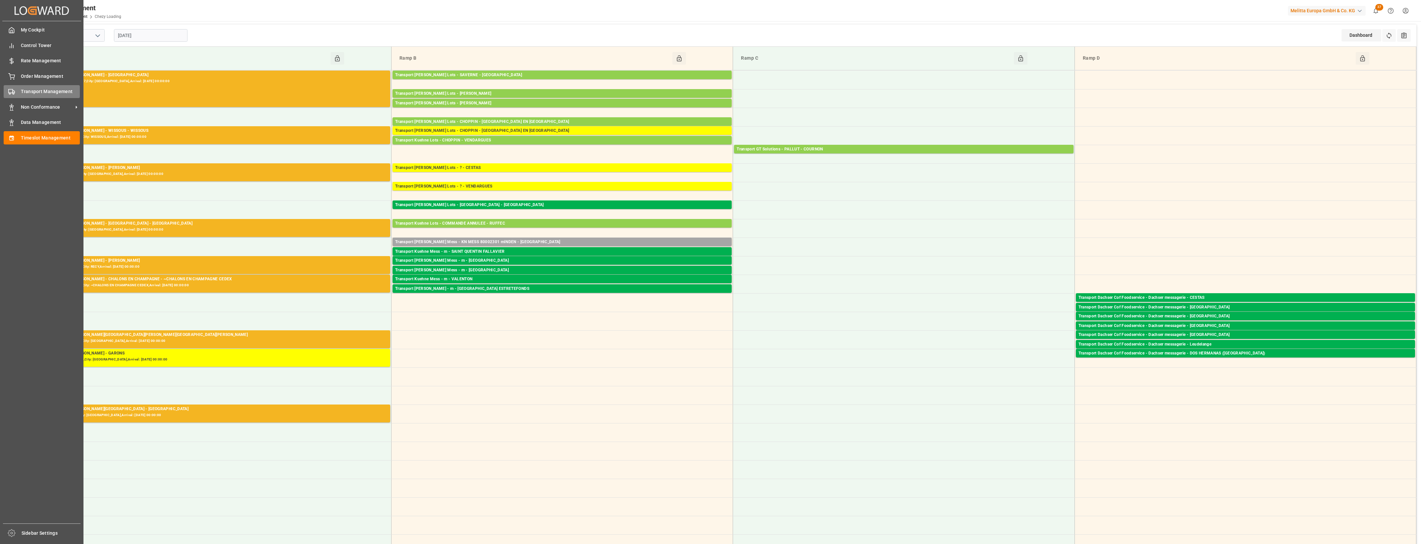 The image size is (1421, 544). I want to click on div: Ramp C, so click(876, 58).